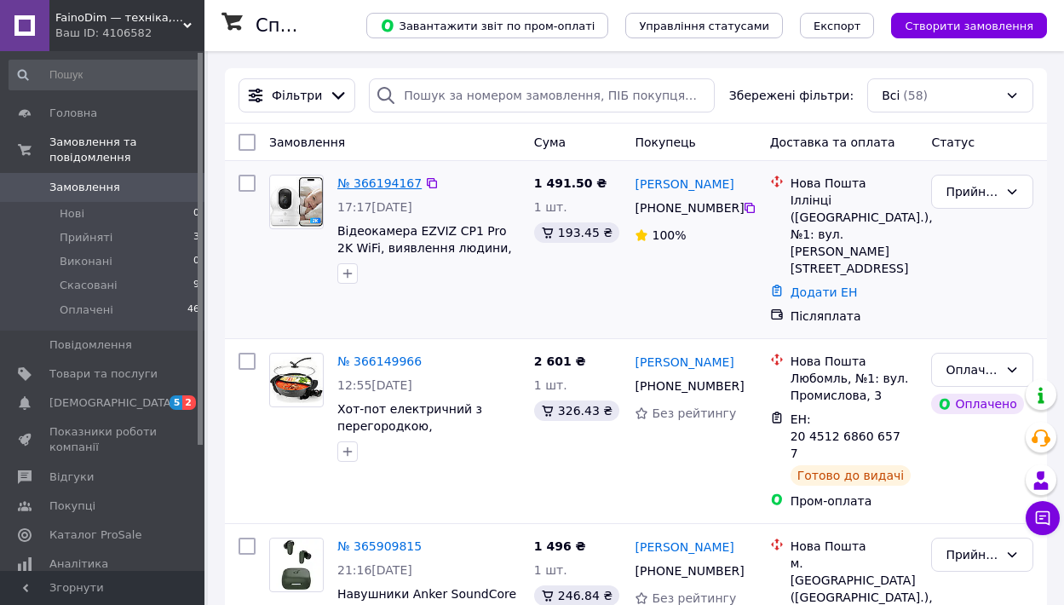 The width and height of the screenshot is (1064, 605). What do you see at coordinates (832, 142) in the screenshot?
I see `span: Доставка та оплата` at bounding box center [832, 142].